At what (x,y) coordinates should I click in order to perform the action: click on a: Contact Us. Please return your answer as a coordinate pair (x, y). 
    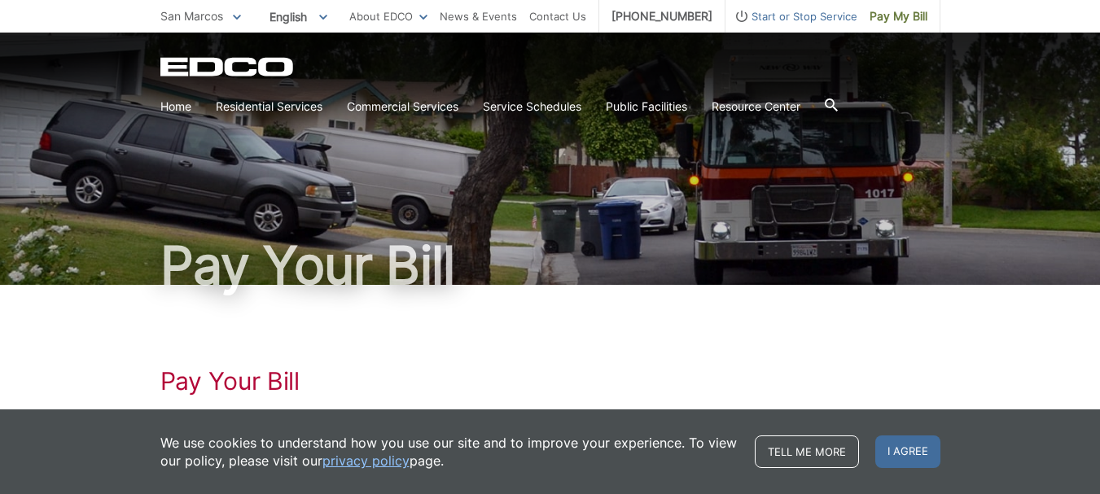
    Looking at the image, I should click on (558, 16).